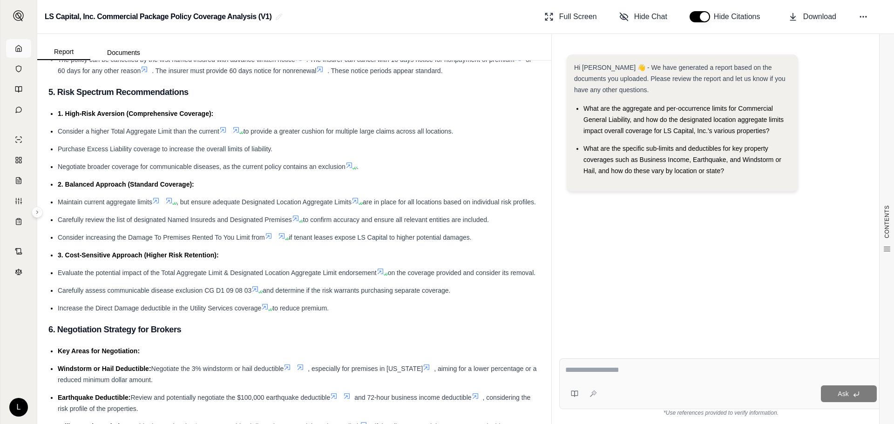 Image resolution: width=894 pixels, height=424 pixels. I want to click on span: and 72-hour business income deductible, so click(413, 398).